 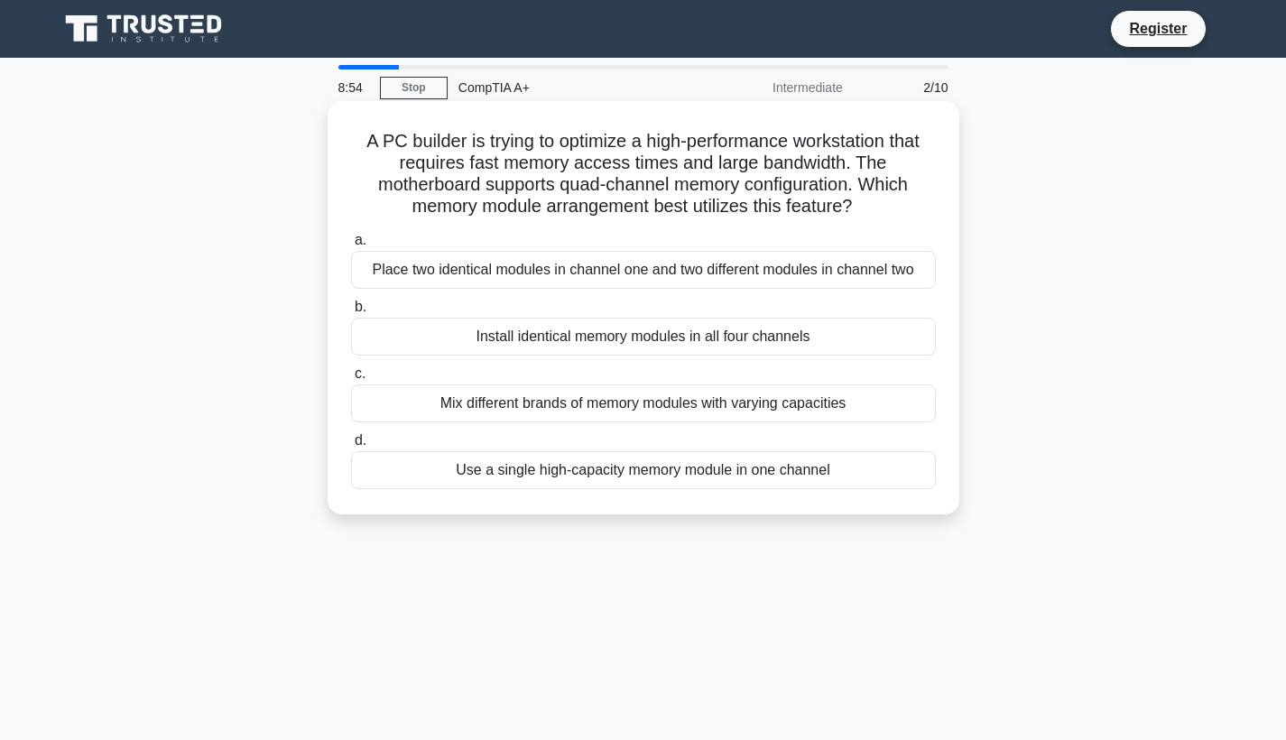 What do you see at coordinates (571, 88) in the screenshot?
I see `div: CompTIA A+` at bounding box center [571, 88].